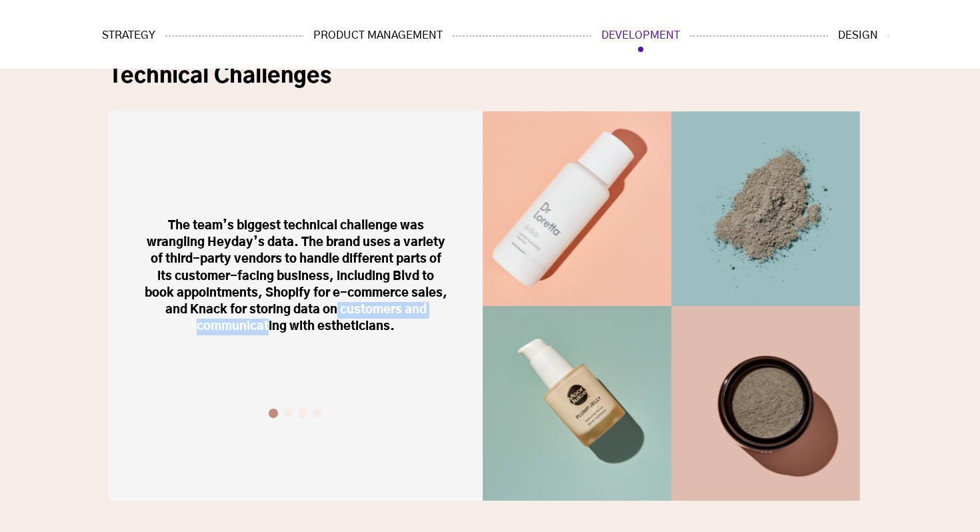 This screenshot has width=980, height=532. What do you see at coordinates (641, 35) in the screenshot?
I see `a: Development` at bounding box center [641, 35].